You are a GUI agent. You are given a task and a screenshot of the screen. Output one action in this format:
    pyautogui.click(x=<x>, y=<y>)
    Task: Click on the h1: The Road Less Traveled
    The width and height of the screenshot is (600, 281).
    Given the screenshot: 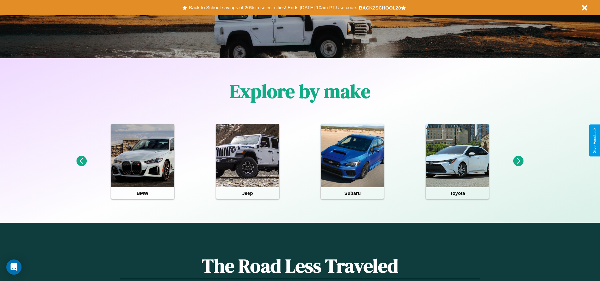 What is the action you would take?
    pyautogui.click(x=300, y=266)
    